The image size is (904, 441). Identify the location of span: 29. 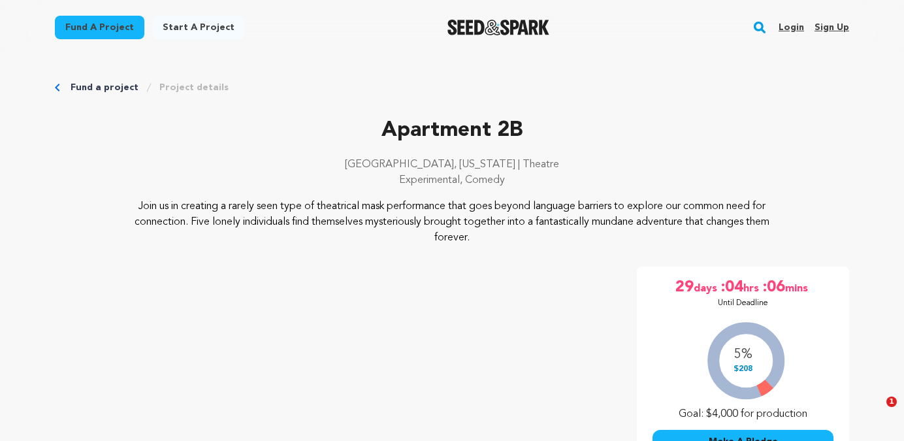
(684, 287).